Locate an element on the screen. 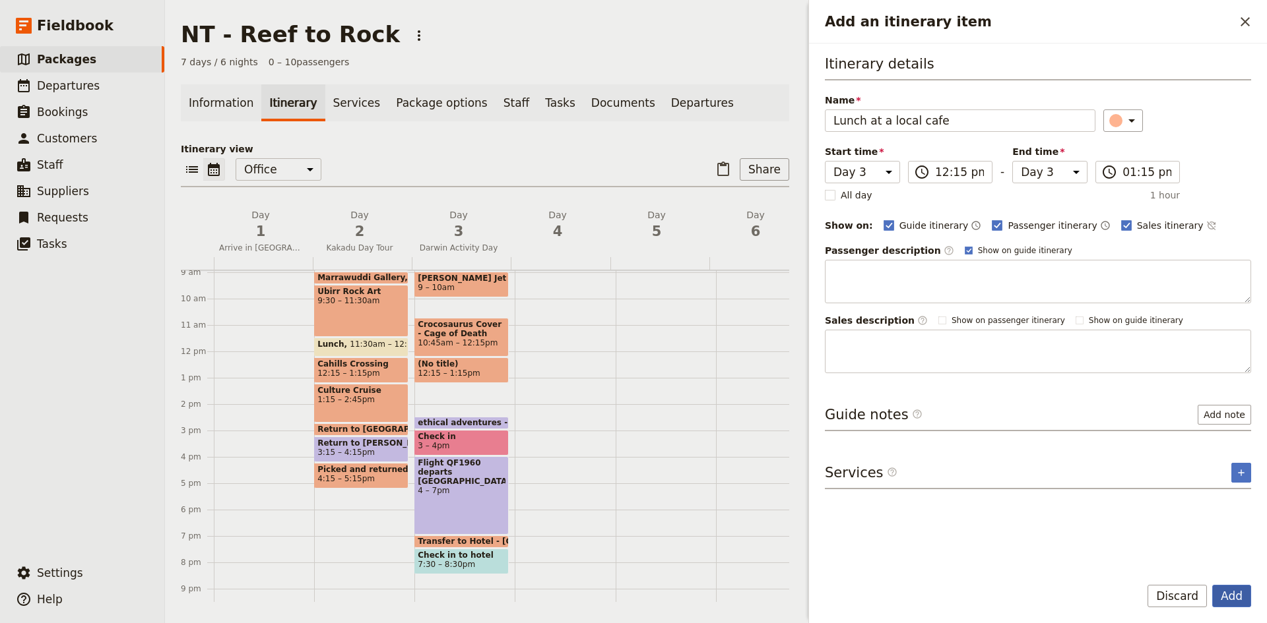 This screenshot has width=1267, height=623. span: Suppliers is located at coordinates (63, 191).